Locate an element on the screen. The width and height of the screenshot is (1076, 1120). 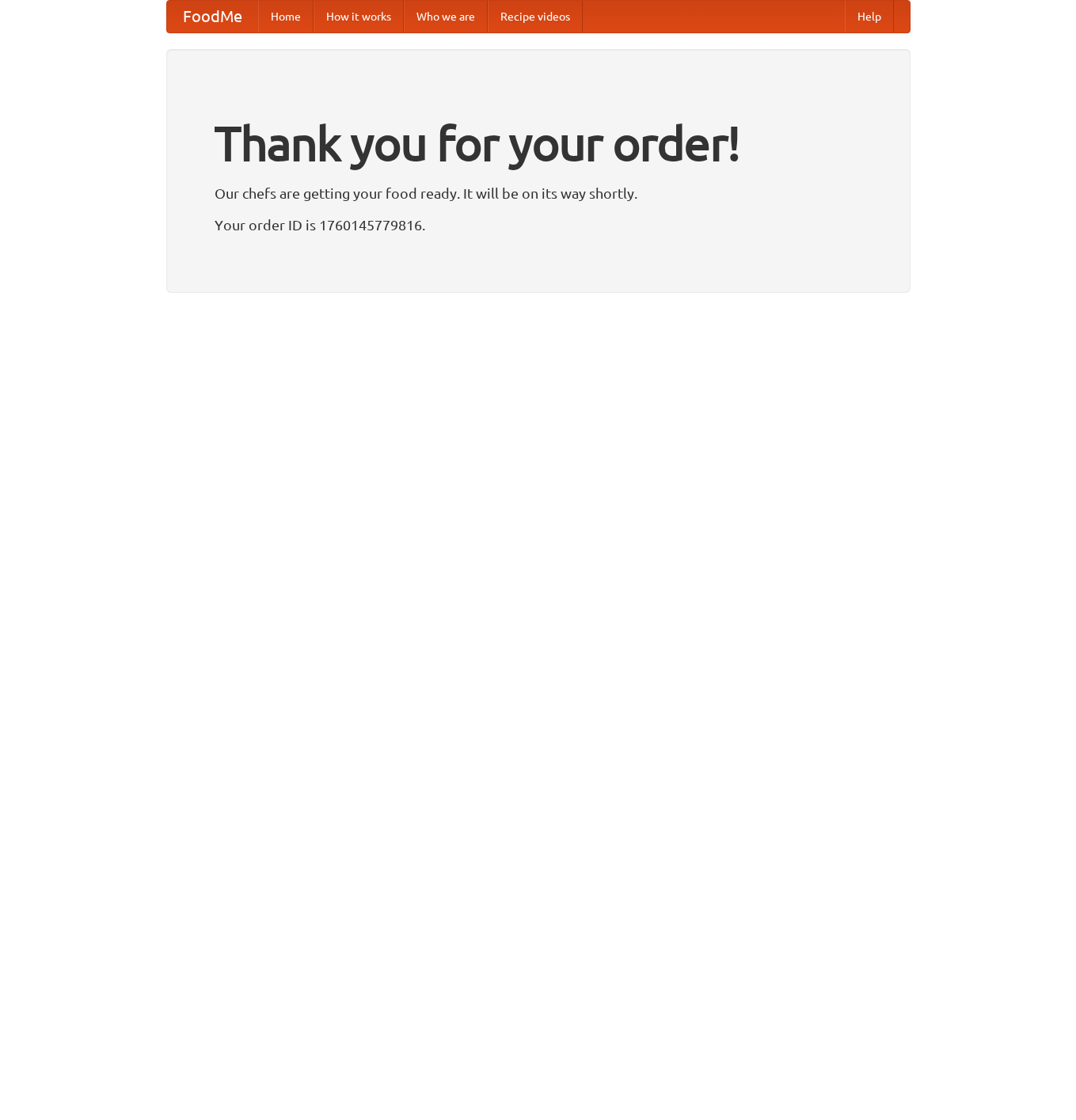
p: Our chefs are getting your food ready. It will be on its way shortly. is located at coordinates (538, 193).